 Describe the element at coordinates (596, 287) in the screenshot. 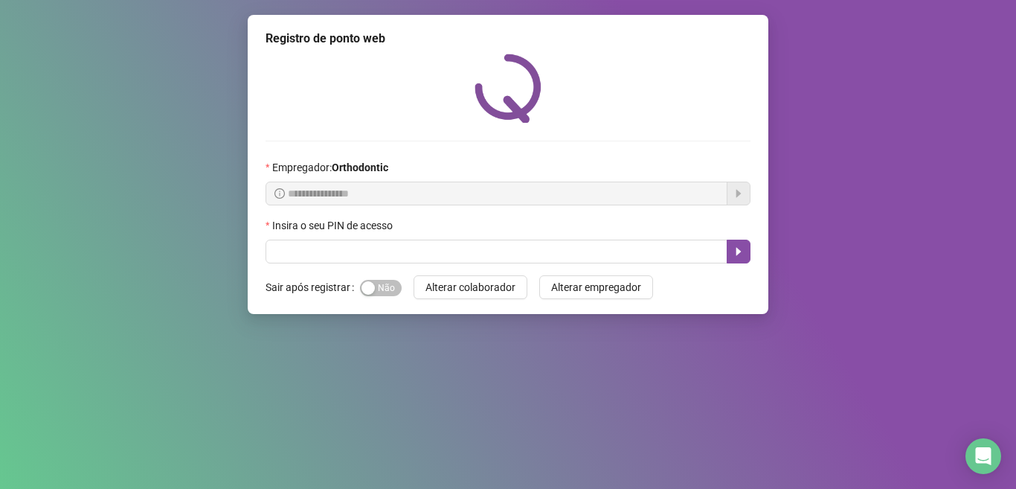

I see `button: Alterar empregador` at that location.